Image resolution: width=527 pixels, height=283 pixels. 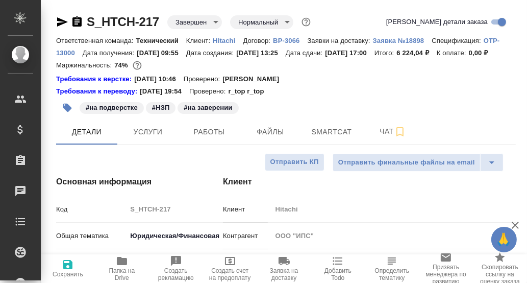 What do you see at coordinates (392, 274) in the screenshot?
I see `span: Определить тематику` at bounding box center [392, 274].